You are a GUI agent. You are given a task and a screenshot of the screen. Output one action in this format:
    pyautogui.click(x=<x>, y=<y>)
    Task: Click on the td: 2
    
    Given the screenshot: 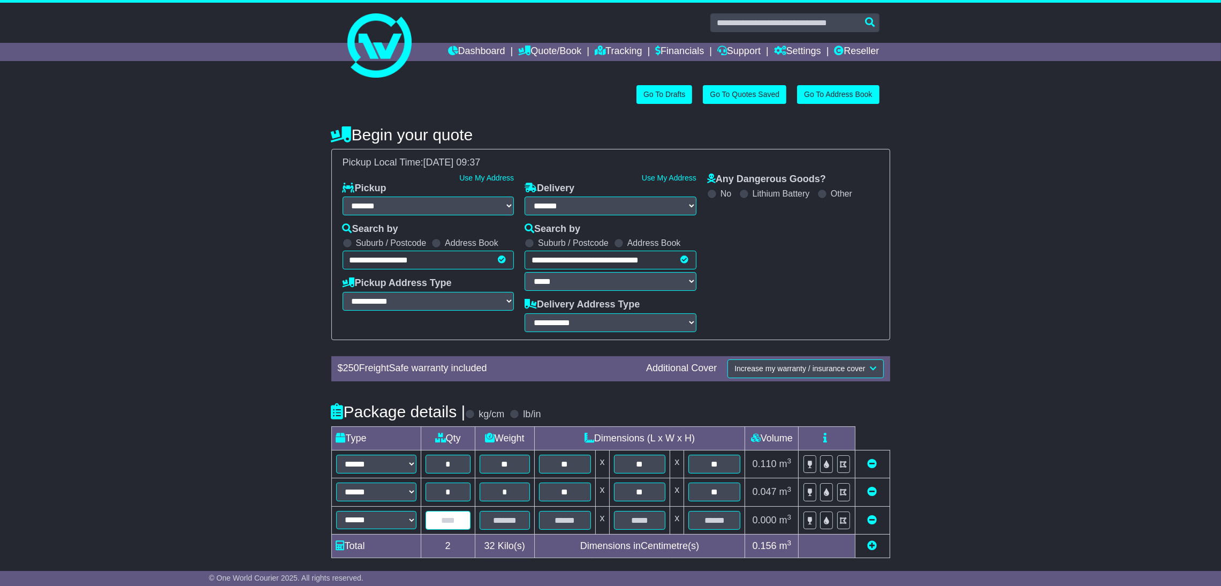 What is the action you would take?
    pyautogui.click(x=447, y=545)
    